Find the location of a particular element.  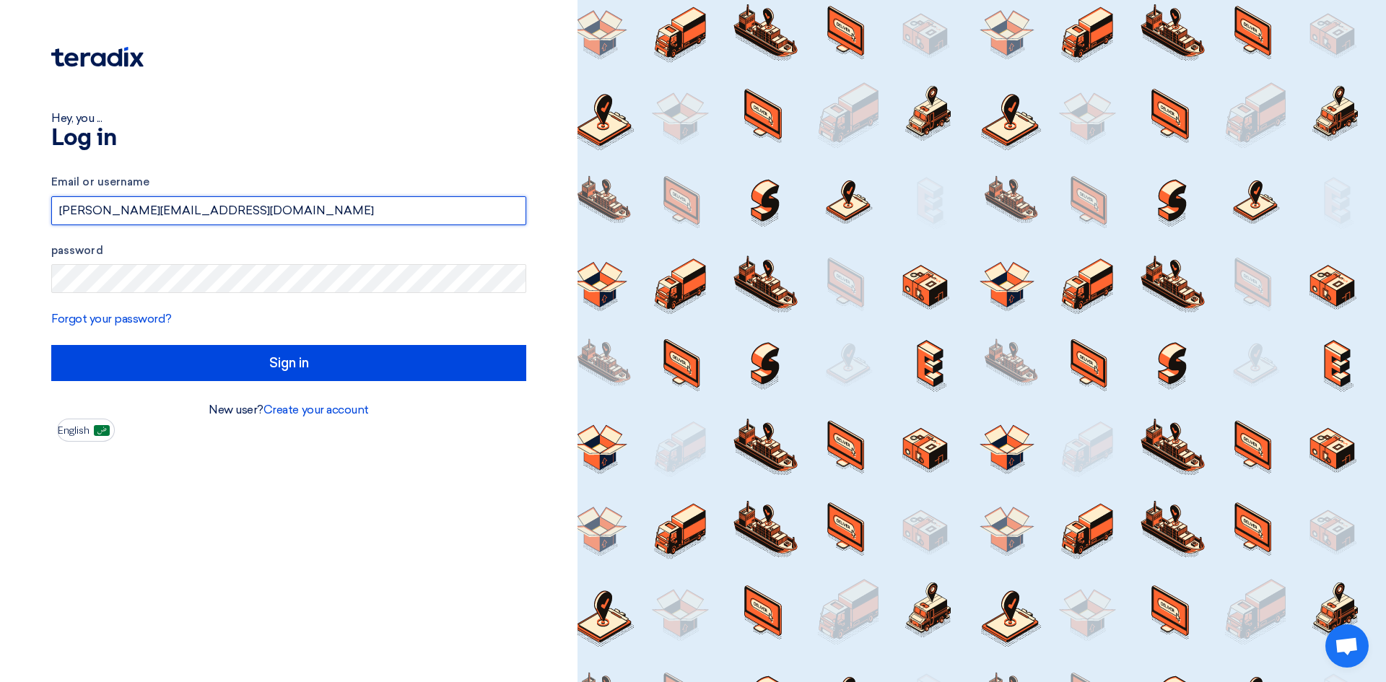

button: English is located at coordinates (86, 430).